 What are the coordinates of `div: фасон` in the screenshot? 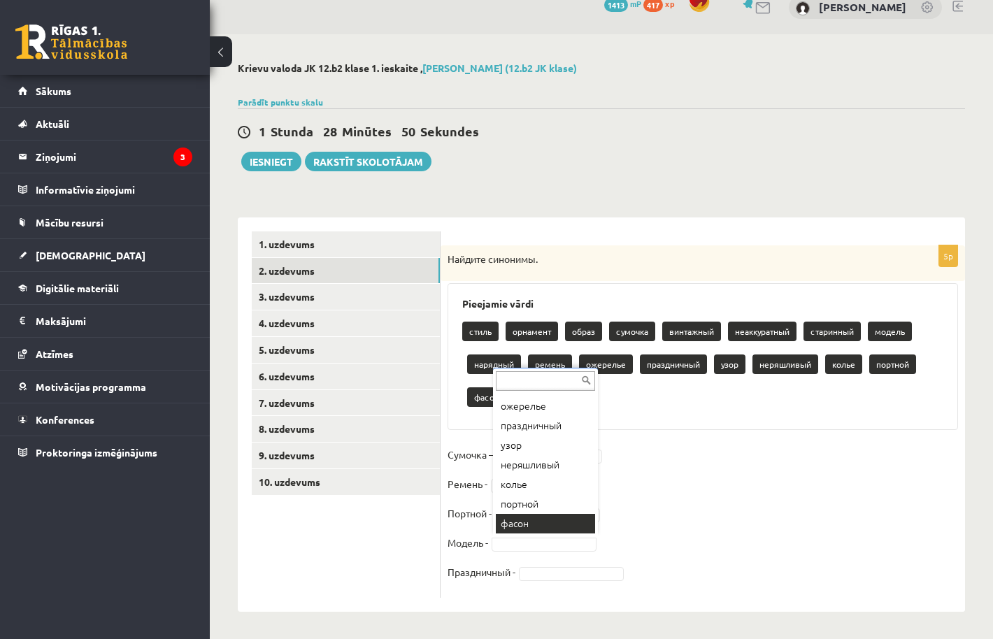 It's located at (545, 524).